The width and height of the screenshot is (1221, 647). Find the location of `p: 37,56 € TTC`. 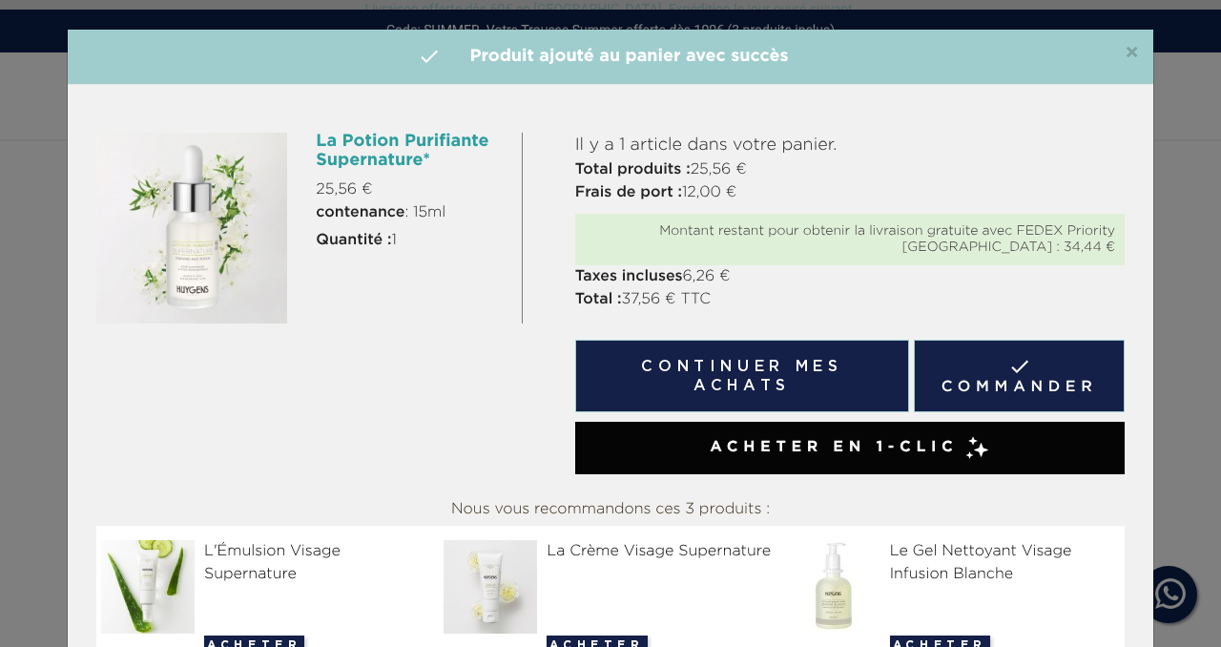

p: 37,56 € TTC is located at coordinates (850, 300).